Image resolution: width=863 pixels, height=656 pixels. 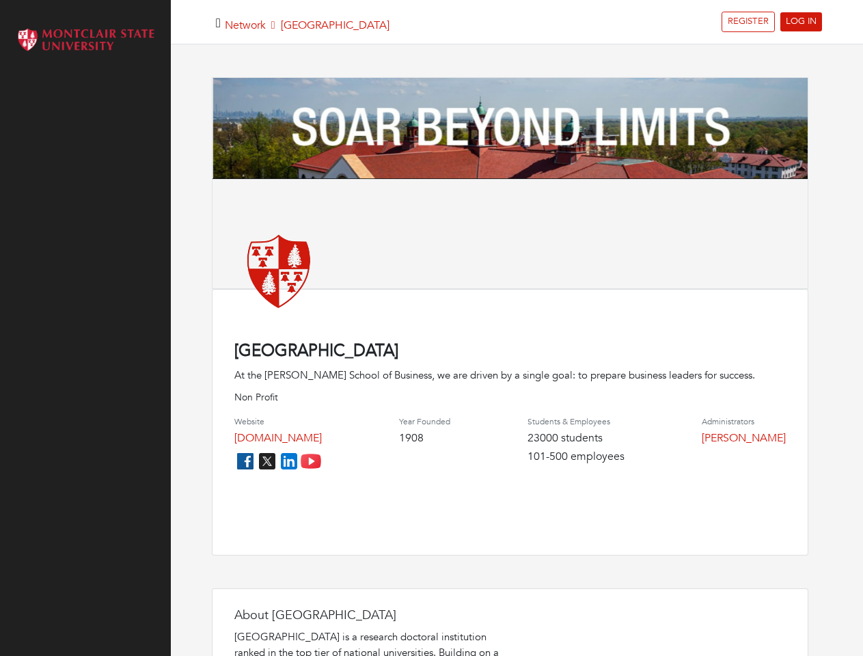 I want to click on img: Montclair_logo.png, so click(x=85, y=40).